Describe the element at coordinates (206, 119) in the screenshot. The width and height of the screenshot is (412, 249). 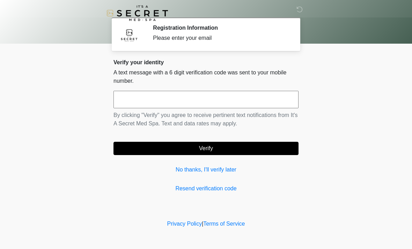
I see `p: By clicking "Verify" you agree to receive pertinent text notifications from It's A Secret Med Spa...` at that location.